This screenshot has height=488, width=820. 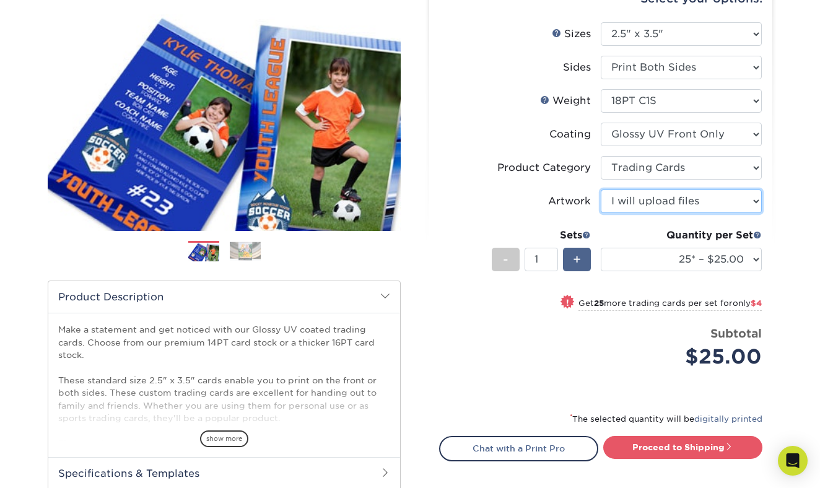 I want to click on h2: Product Description, so click(x=224, y=297).